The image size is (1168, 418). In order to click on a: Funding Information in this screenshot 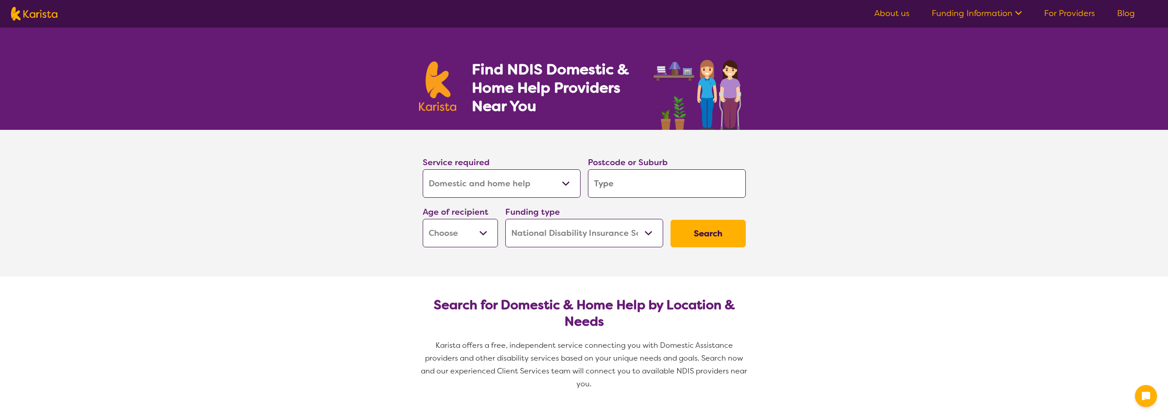, I will do `click(977, 13)`.